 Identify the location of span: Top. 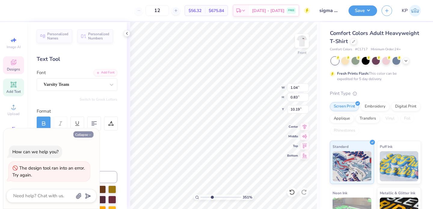
(292, 146).